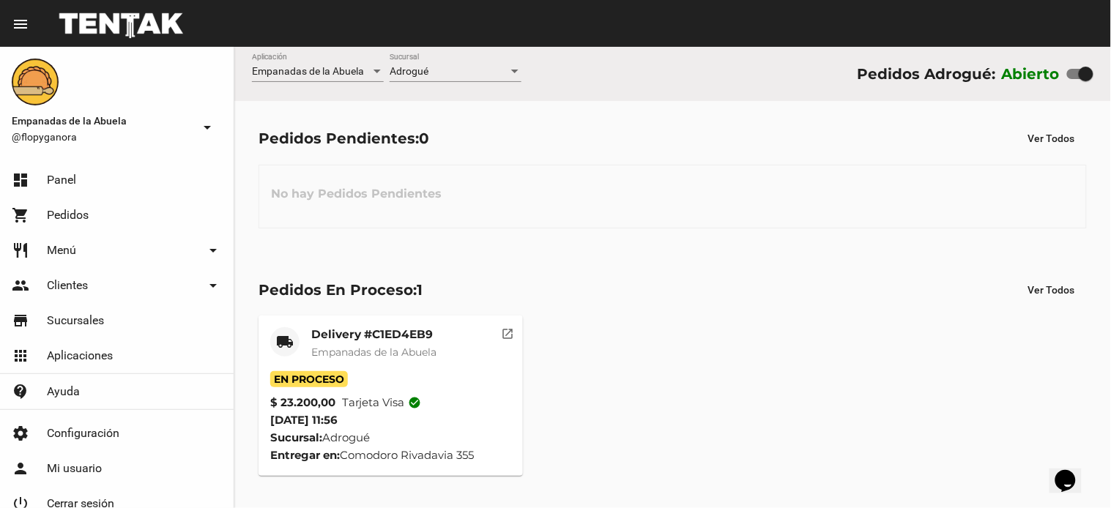  What do you see at coordinates (21, 469) in the screenshot?
I see `mat-icon: person` at bounding box center [21, 469].